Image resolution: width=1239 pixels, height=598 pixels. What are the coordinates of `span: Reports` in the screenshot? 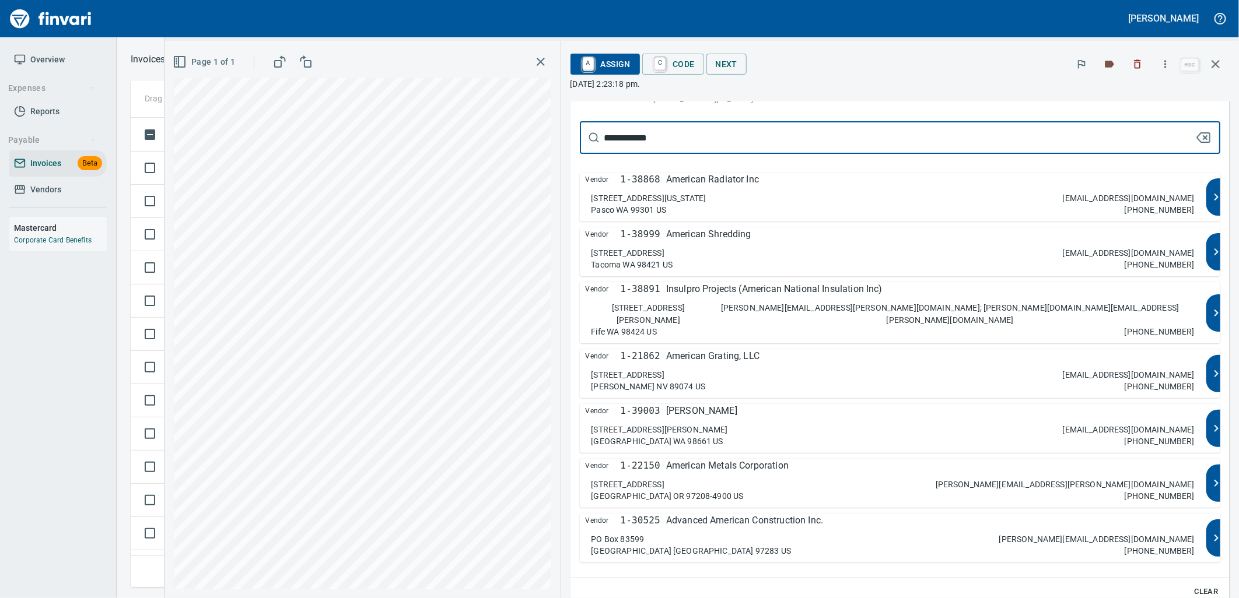 It's located at (45, 111).